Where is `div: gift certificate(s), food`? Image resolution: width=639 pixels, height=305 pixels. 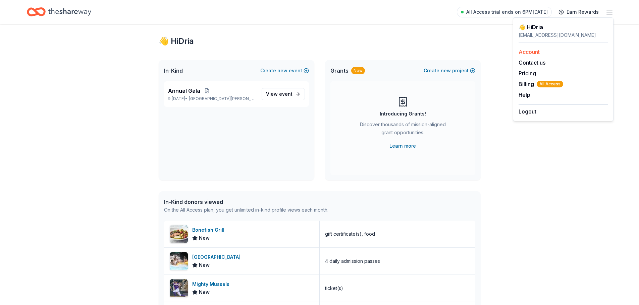 div: gift certificate(s), food is located at coordinates (350, 234).